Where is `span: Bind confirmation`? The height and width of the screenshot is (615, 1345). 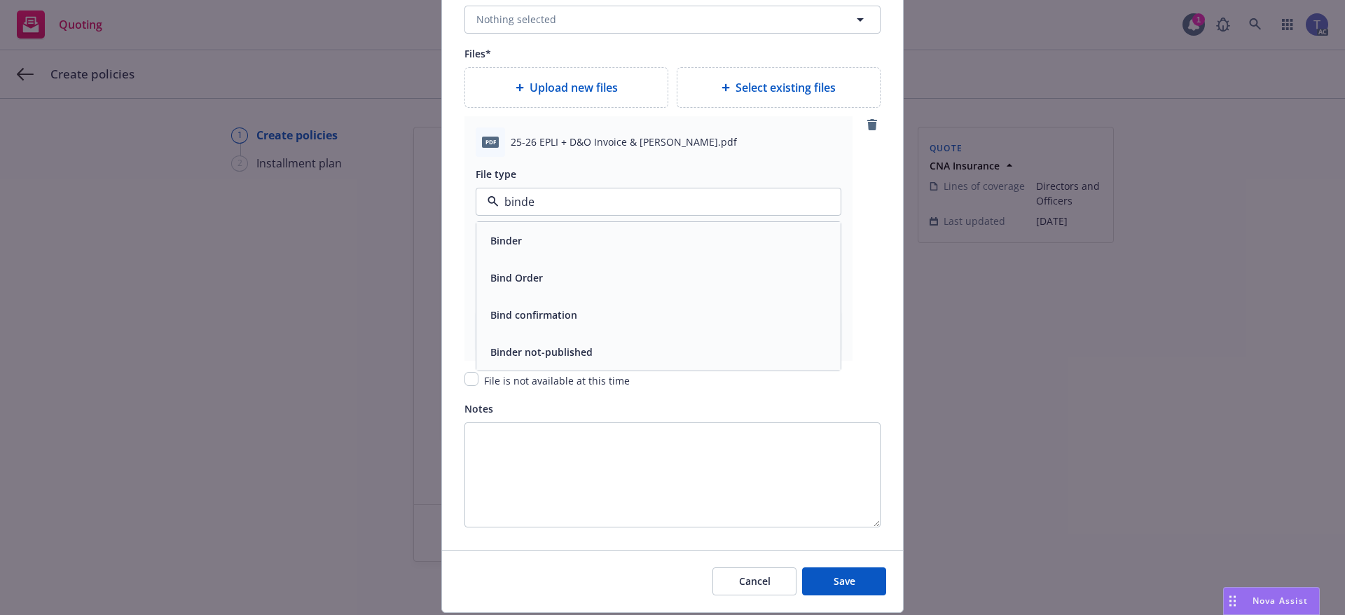 span: Bind confirmation is located at coordinates (534, 315).